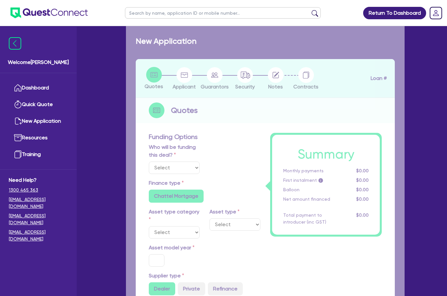 Image resolution: width=447 pixels, height=296 pixels. Describe the element at coordinates (18, 121) in the screenshot. I see `img: new-application` at that location.